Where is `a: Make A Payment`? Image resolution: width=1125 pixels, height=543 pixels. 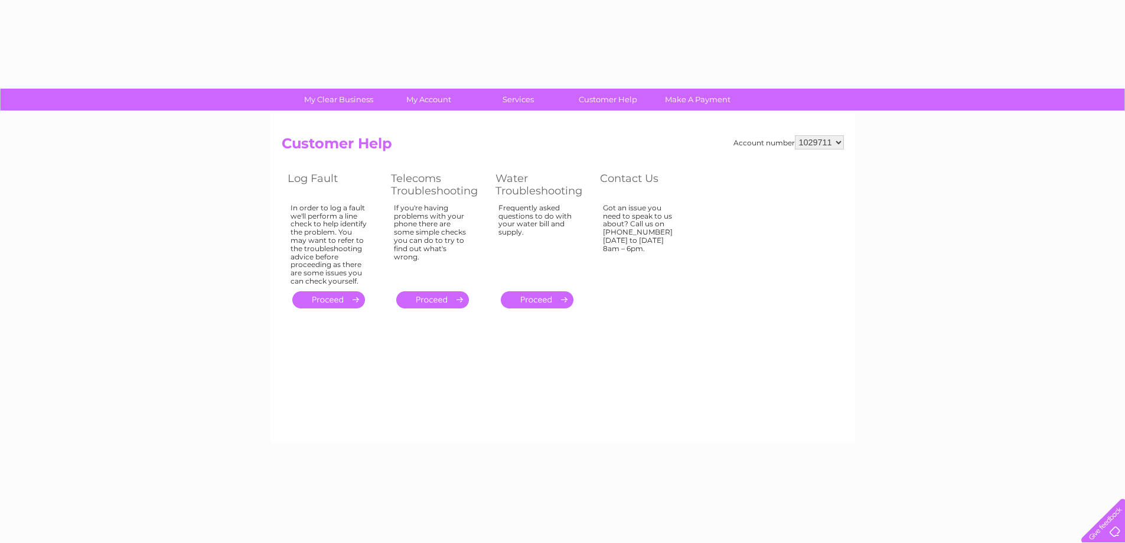
a: Make A Payment is located at coordinates (698, 99).